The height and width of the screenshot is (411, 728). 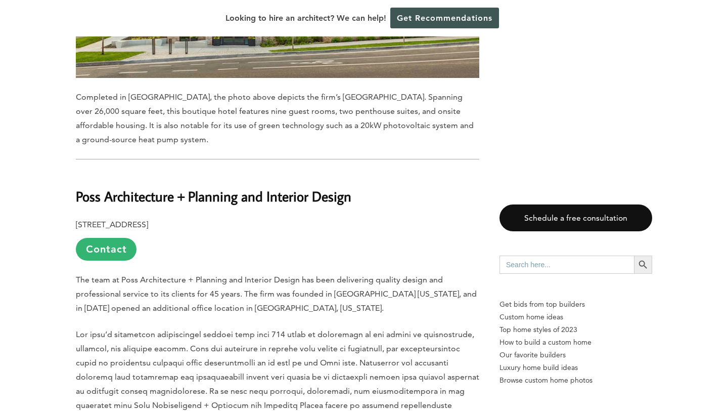 What do you see at coordinates (576, 367) in the screenshot?
I see `p: Luxury home build ideas` at bounding box center [576, 367].